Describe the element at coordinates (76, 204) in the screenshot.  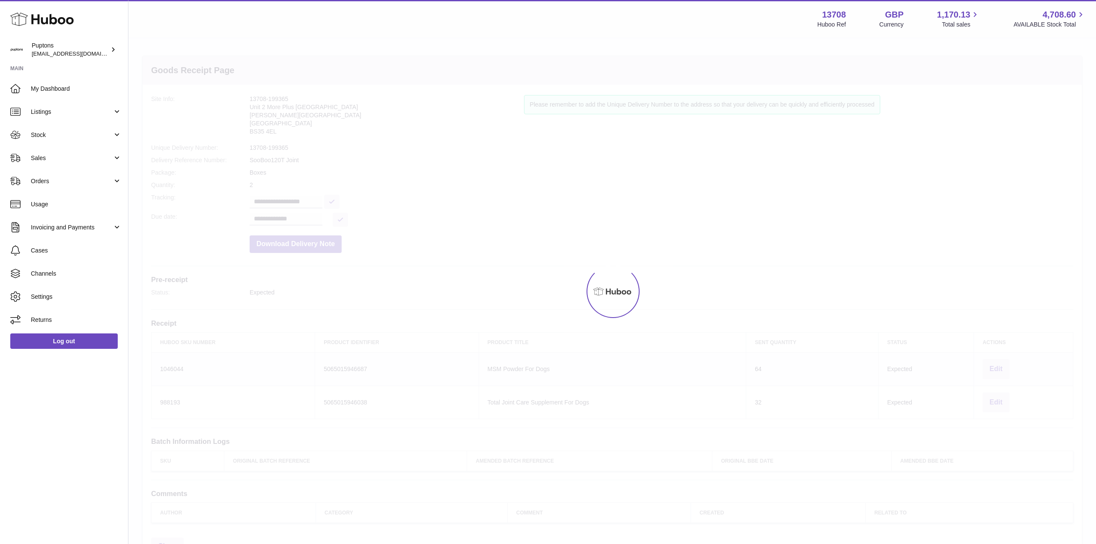
I see `span: Usage` at that location.